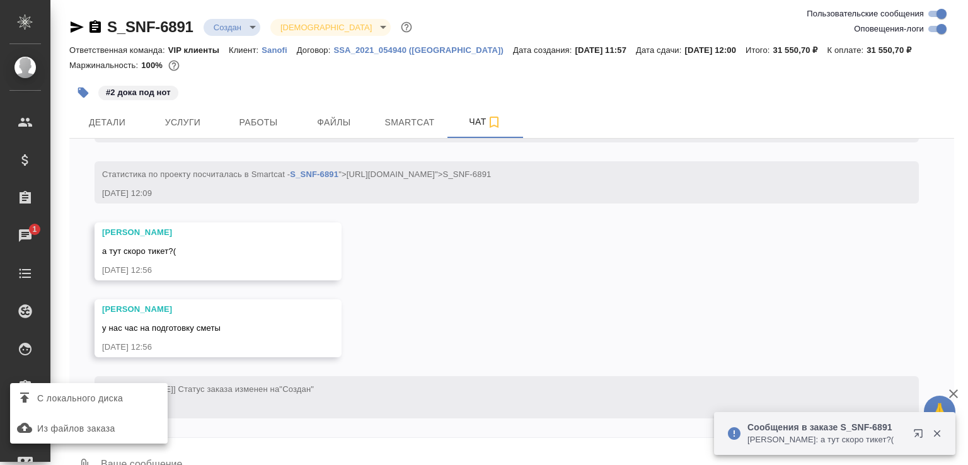  Describe the element at coordinates (89, 398) in the screenshot. I see `label: С локального диска` at that location.